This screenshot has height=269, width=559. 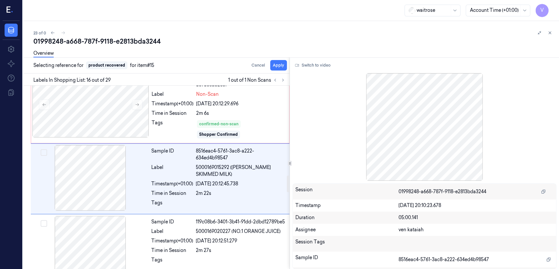 I want to click on div: 8516eac4-5761-3ac8-a222-634ed4b98547, so click(x=241, y=154).